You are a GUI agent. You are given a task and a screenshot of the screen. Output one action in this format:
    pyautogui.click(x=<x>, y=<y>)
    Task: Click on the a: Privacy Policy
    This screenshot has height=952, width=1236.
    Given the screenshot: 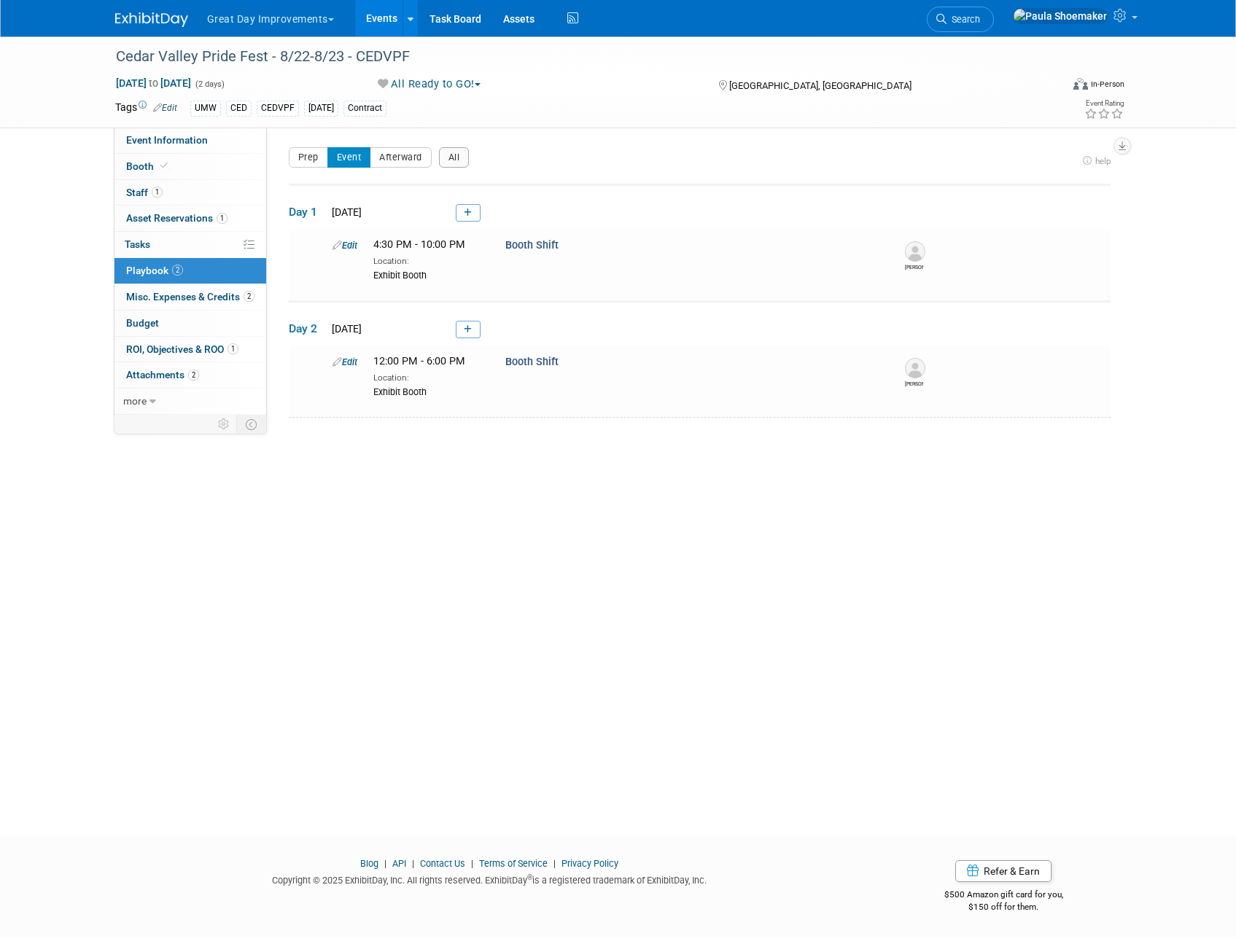 What is the action you would take?
    pyautogui.click(x=590, y=863)
    